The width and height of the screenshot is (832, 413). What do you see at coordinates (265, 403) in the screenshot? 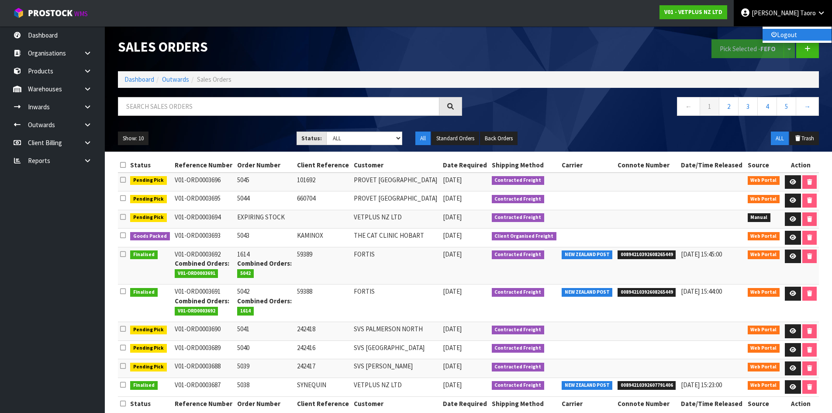
I see `th: Order Number` at bounding box center [265, 403].